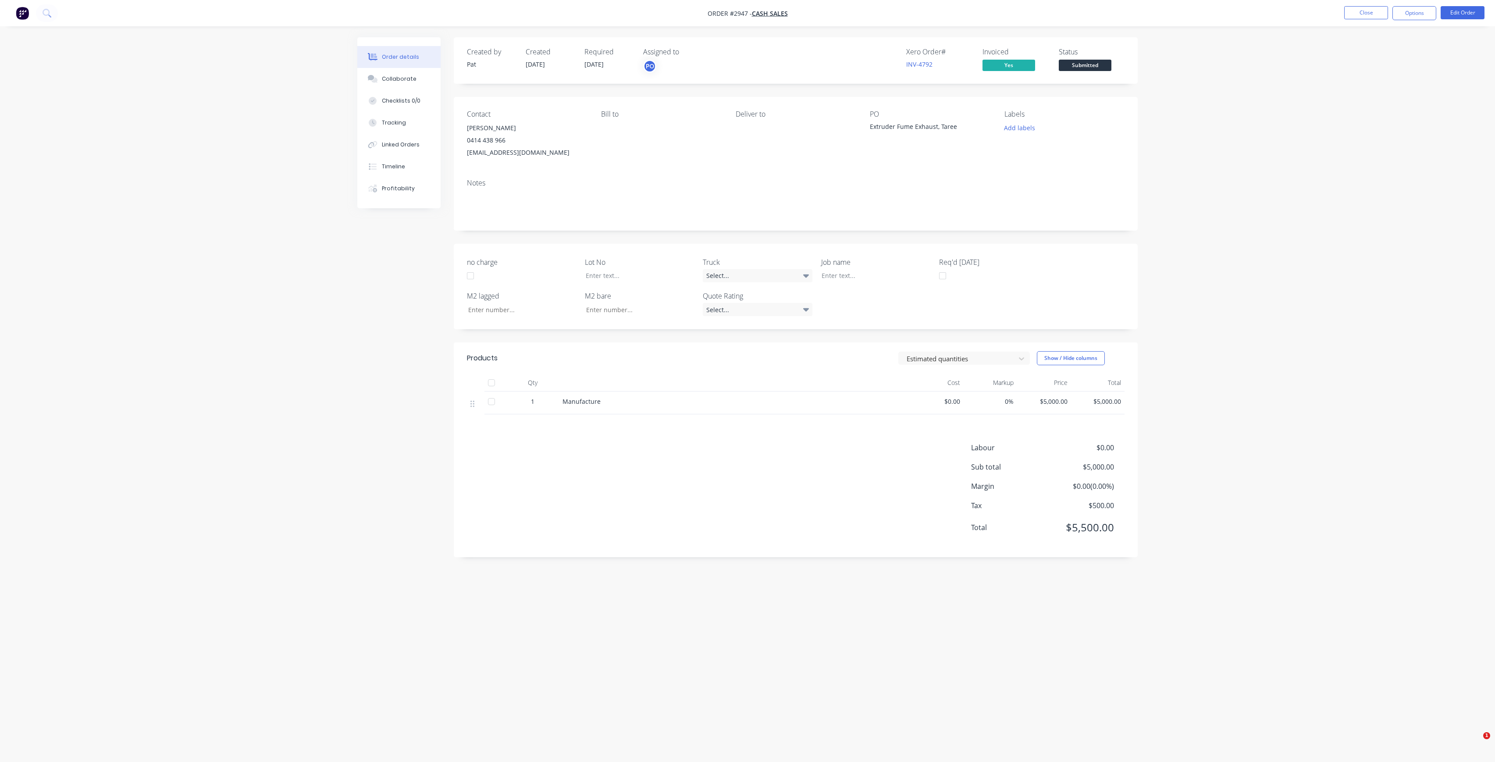 Image resolution: width=1495 pixels, height=762 pixels. What do you see at coordinates (527, 114) in the screenshot?
I see `div: Contact` at bounding box center [527, 114].